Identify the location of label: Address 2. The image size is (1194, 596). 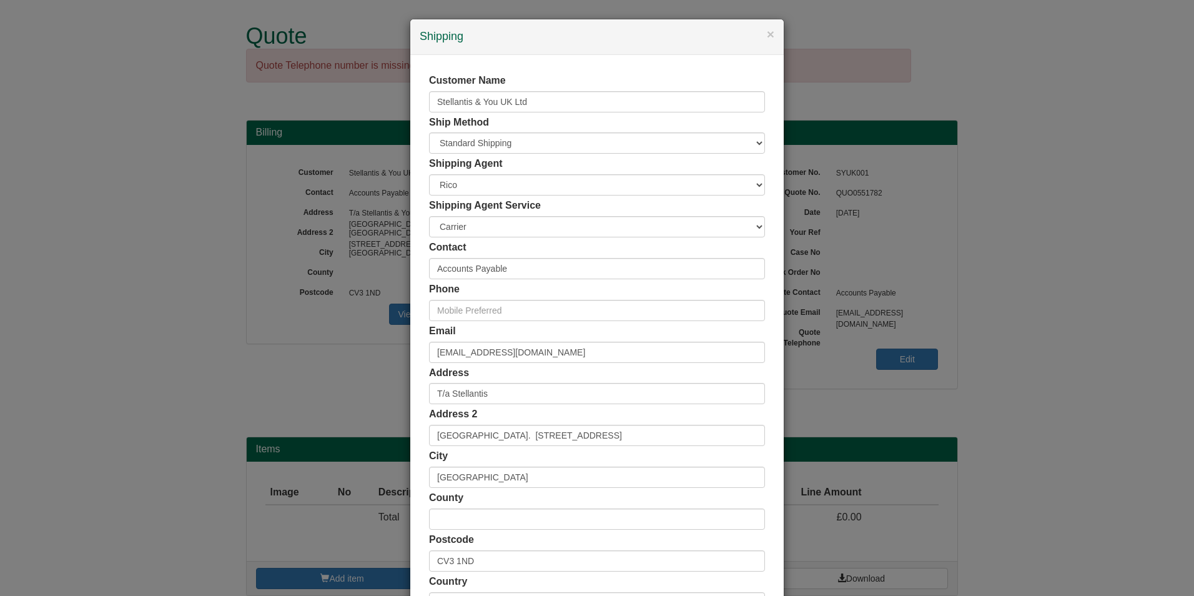
(453, 414).